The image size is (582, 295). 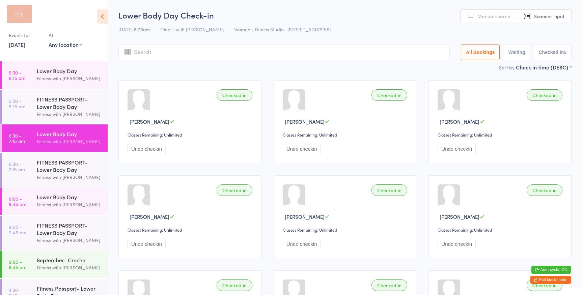 What do you see at coordinates (481, 52) in the screenshot?
I see `button: All Bookings` at bounding box center [481, 52].